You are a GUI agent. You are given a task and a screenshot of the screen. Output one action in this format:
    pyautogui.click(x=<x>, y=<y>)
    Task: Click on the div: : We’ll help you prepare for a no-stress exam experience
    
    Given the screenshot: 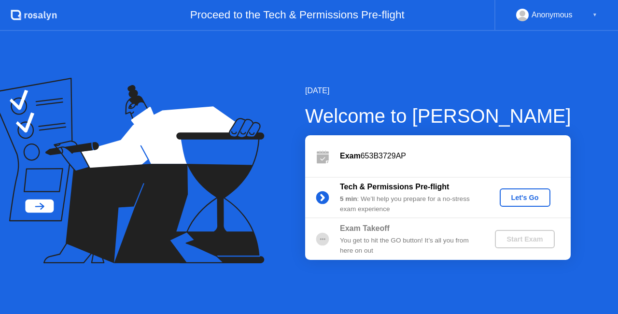 What is the action you would take?
    pyautogui.click(x=410, y=204)
    